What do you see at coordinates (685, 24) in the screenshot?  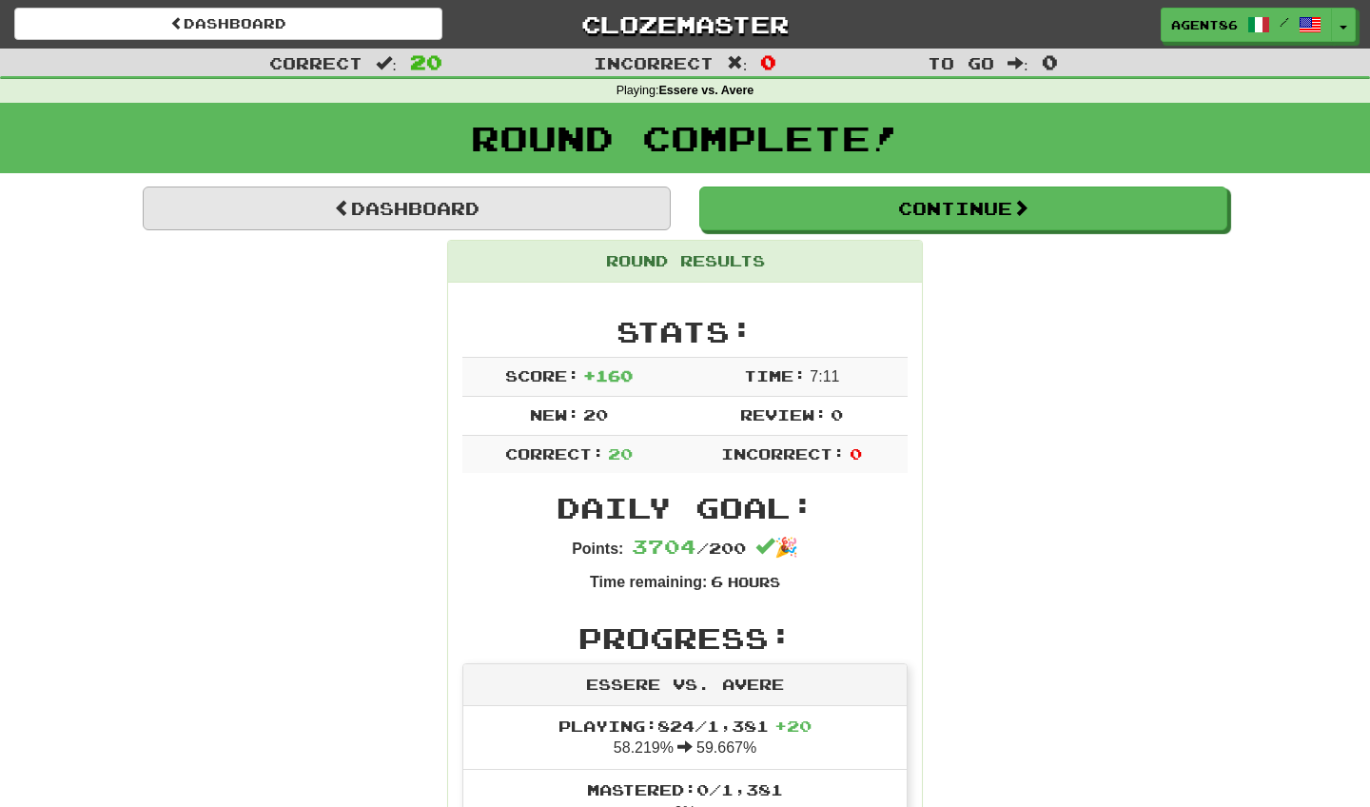 I see `a: Clozemaster` at bounding box center [685, 24].